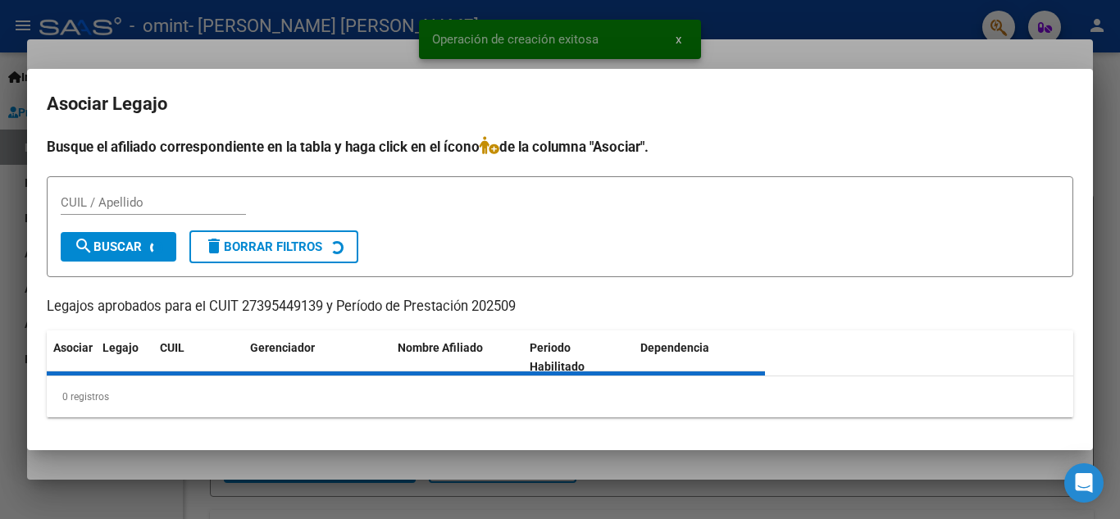  What do you see at coordinates (560, 307) in the screenshot?
I see `p: Legajos aprobados para el CUIT 27395449139 y Período de Prestación 202509` at bounding box center [560, 307].